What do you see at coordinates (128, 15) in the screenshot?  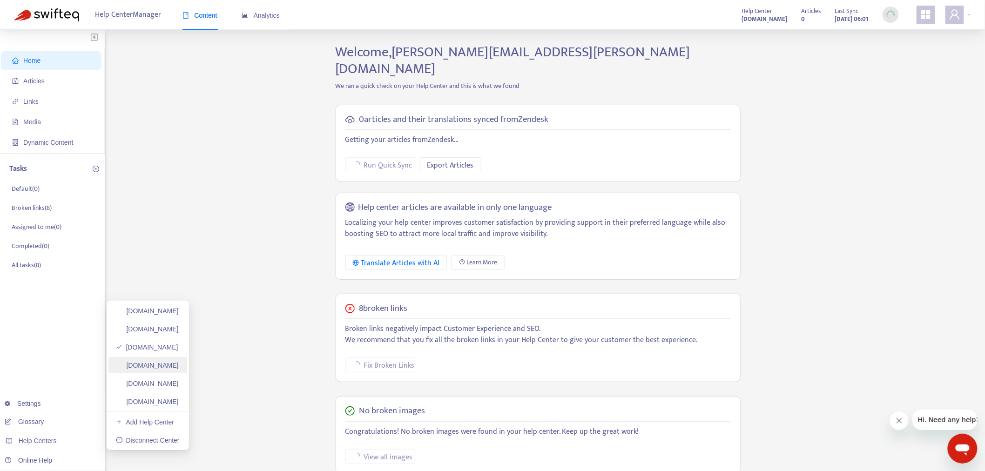 I see `span: Help Center Manager` at bounding box center [128, 15].